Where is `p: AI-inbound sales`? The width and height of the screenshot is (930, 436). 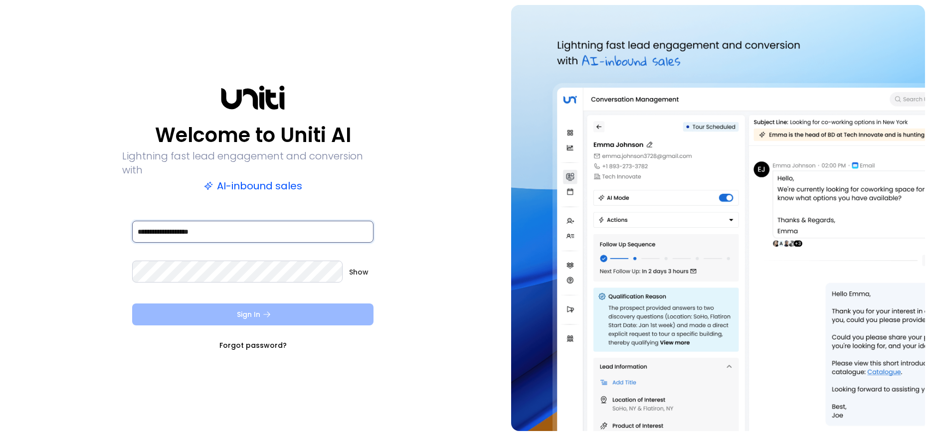 p: AI-inbound sales is located at coordinates (253, 186).